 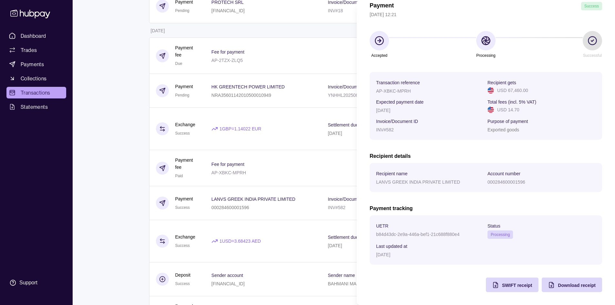 What do you see at coordinates (512, 285) in the screenshot?
I see `button: SWIFT receipt` at bounding box center [512, 285].